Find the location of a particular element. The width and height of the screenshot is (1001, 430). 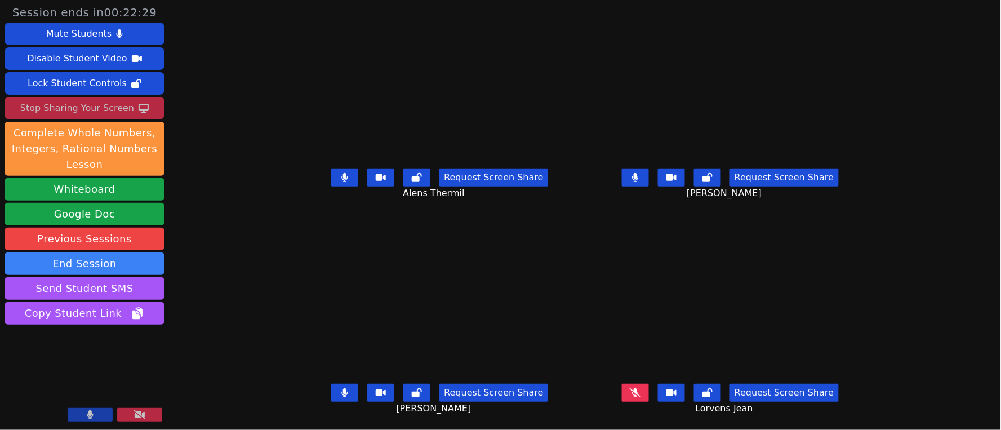

button: Lock Student Controls is located at coordinates (84, 83).